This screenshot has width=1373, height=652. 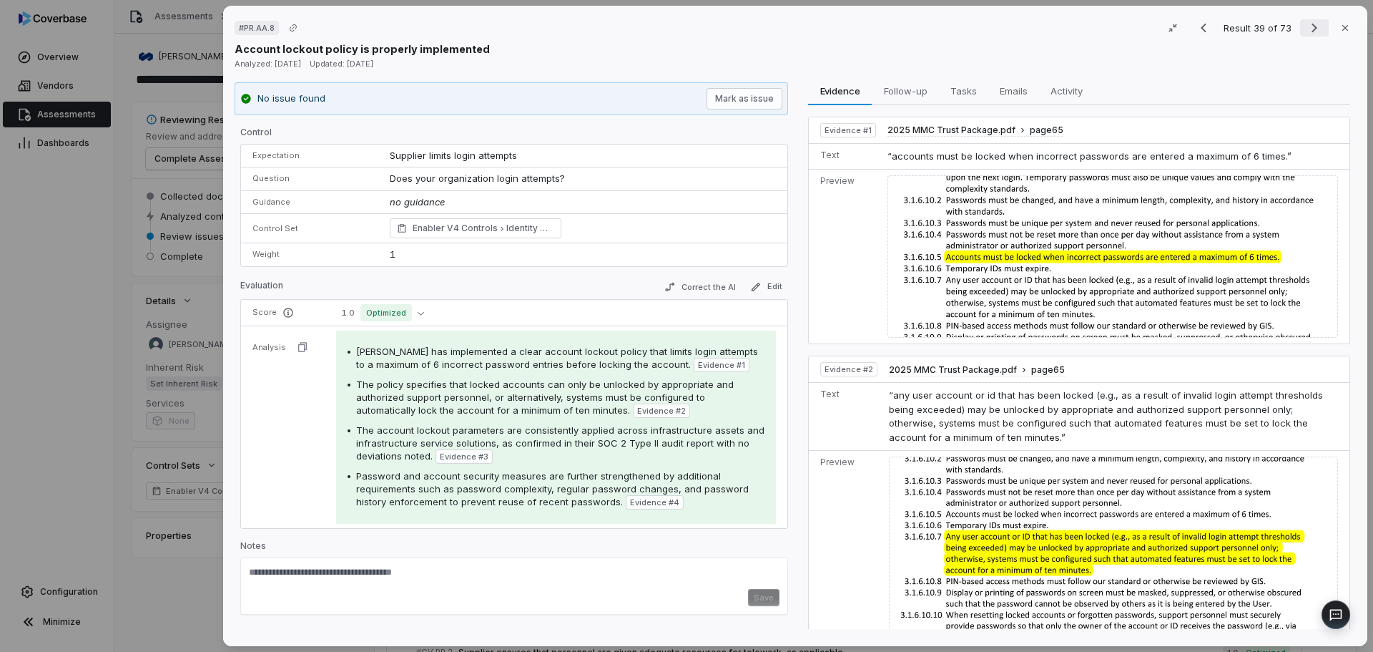 I want to click on span: The policy specifies that locked accounts can only be unlocked by appropriate and authorized supp..., so click(x=545, y=397).